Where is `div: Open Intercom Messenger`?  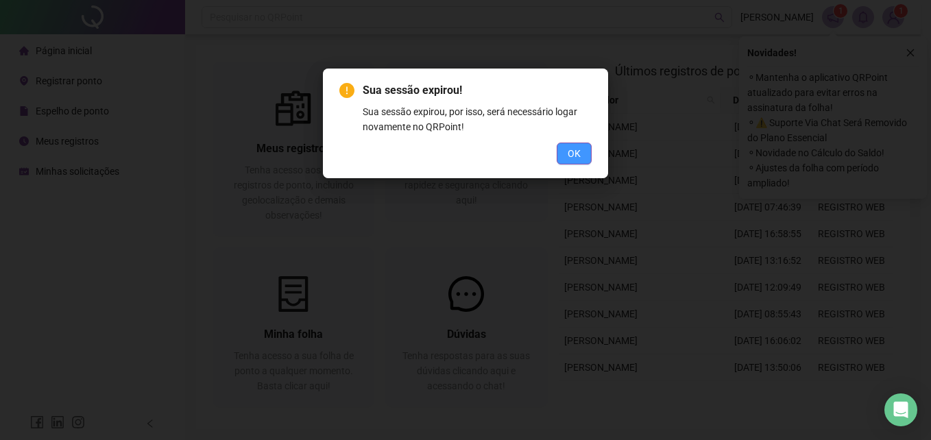
div: Open Intercom Messenger is located at coordinates (901, 410).